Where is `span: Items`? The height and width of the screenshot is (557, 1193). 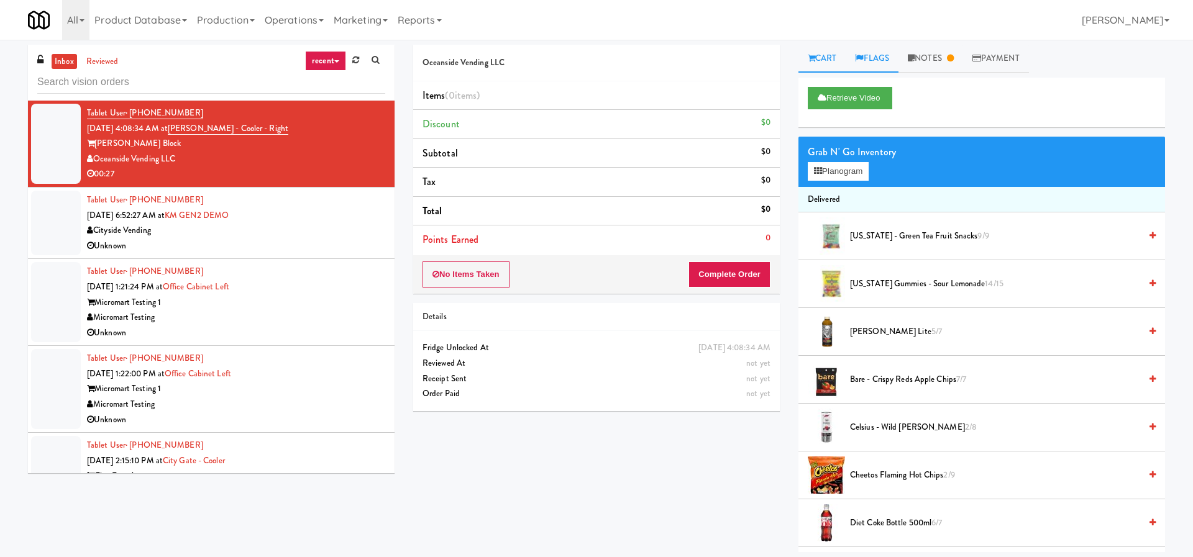 span: Items is located at coordinates (451, 95).